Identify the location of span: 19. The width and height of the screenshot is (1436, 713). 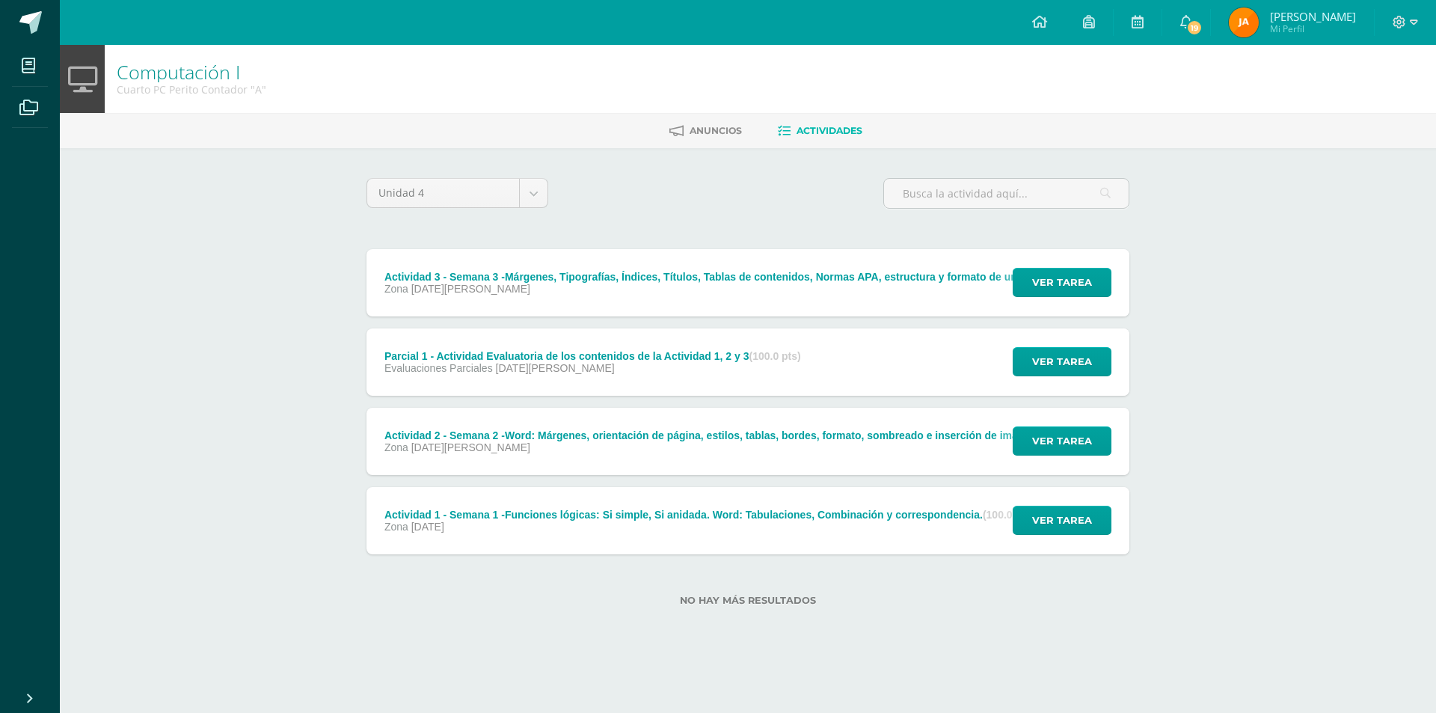
(1195, 28).